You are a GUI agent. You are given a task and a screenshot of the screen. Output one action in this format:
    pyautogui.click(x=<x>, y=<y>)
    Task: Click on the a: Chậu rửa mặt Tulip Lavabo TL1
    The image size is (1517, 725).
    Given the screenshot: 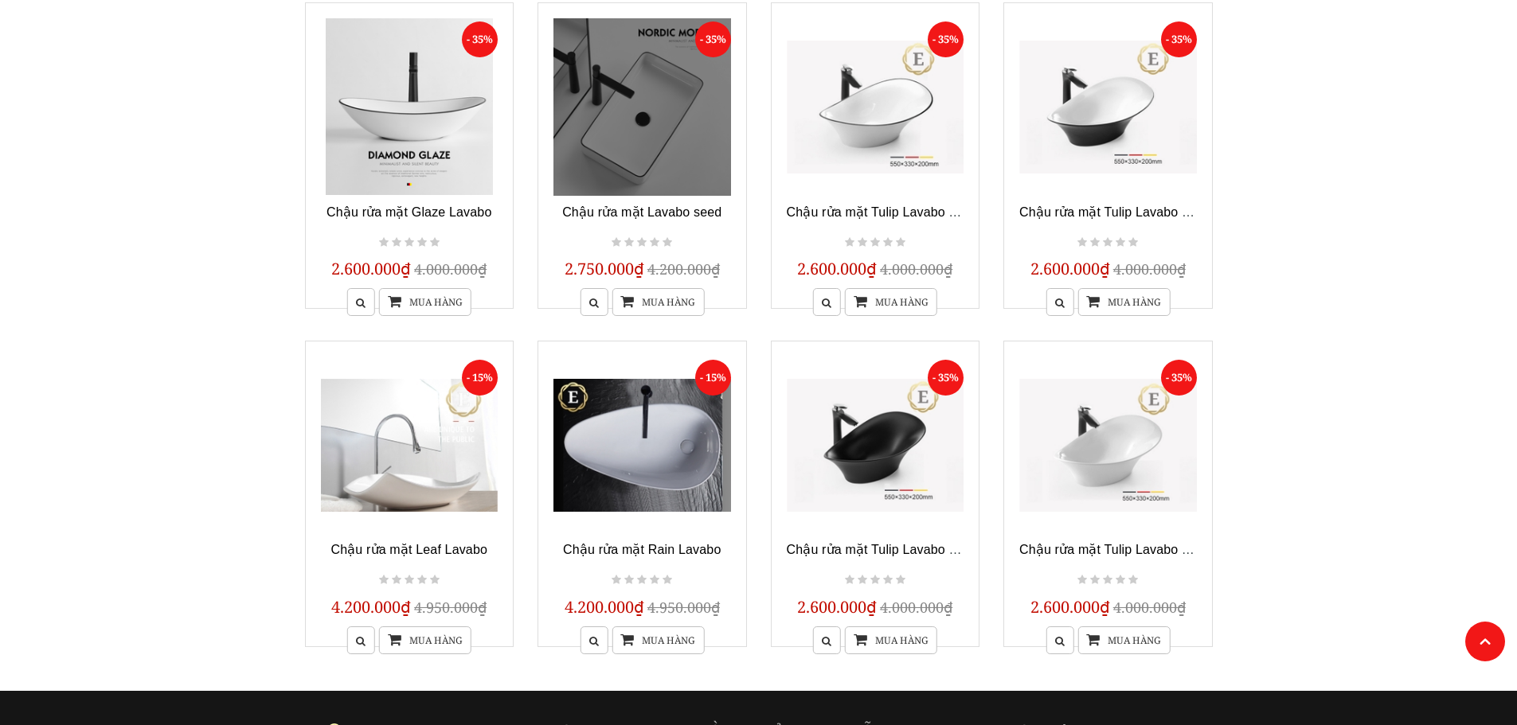 What is the action you would take?
    pyautogui.click(x=1112, y=549)
    